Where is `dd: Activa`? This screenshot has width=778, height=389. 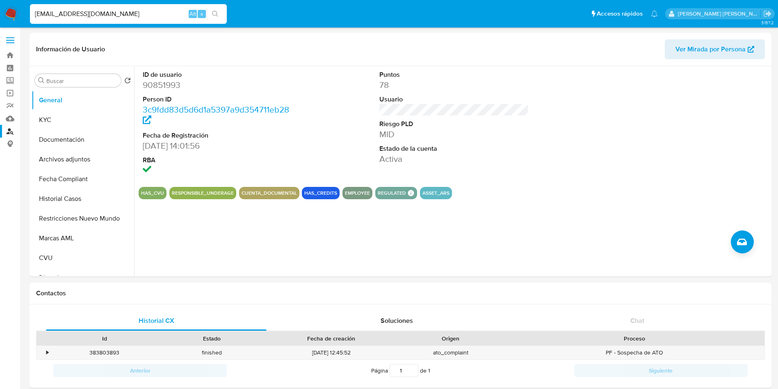 dd: Activa is located at coordinates (454, 159).